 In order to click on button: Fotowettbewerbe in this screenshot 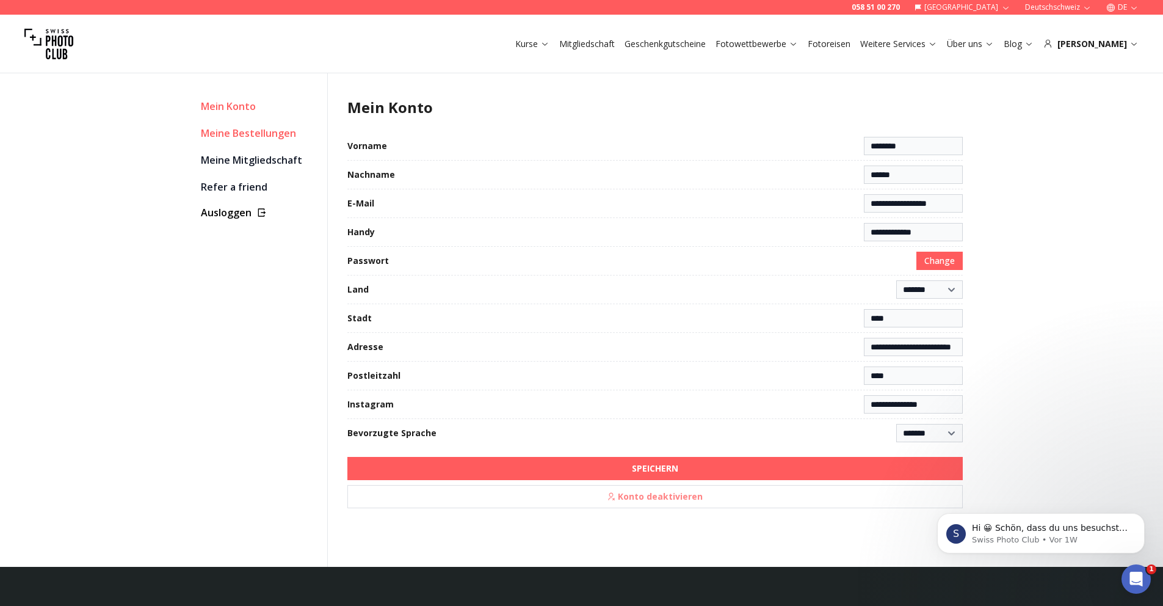, I will do `click(757, 44)`.